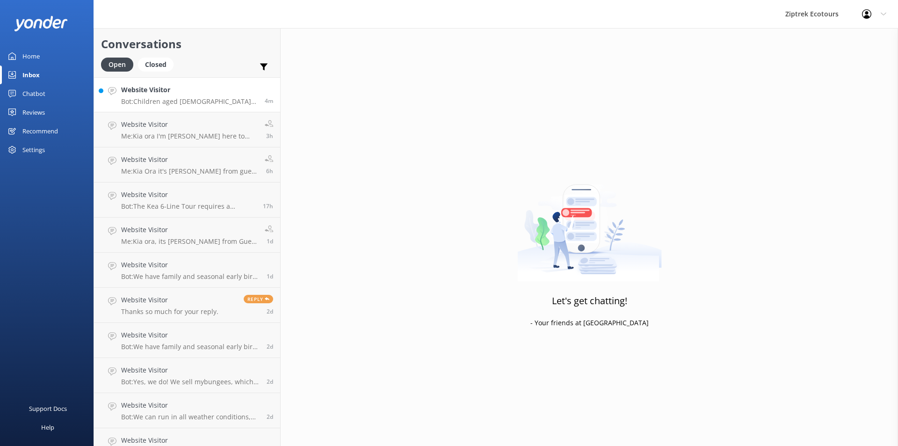 The width and height of the screenshot is (898, 446). Describe the element at coordinates (187, 305) in the screenshot. I see `a: Website VisitorThanks so much for your reply.Reply2d` at that location.